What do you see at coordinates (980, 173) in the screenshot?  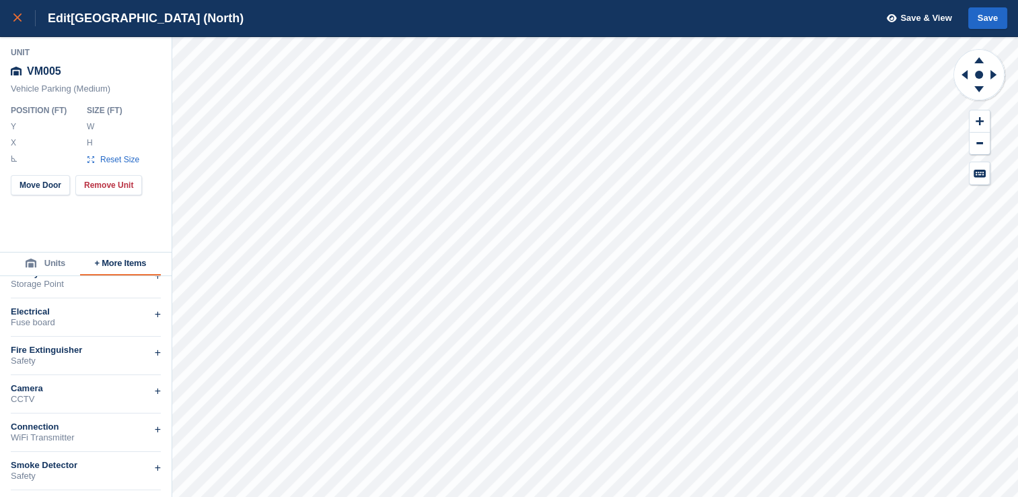 I see `button: Keyboard Shortcuts` at bounding box center [980, 173].